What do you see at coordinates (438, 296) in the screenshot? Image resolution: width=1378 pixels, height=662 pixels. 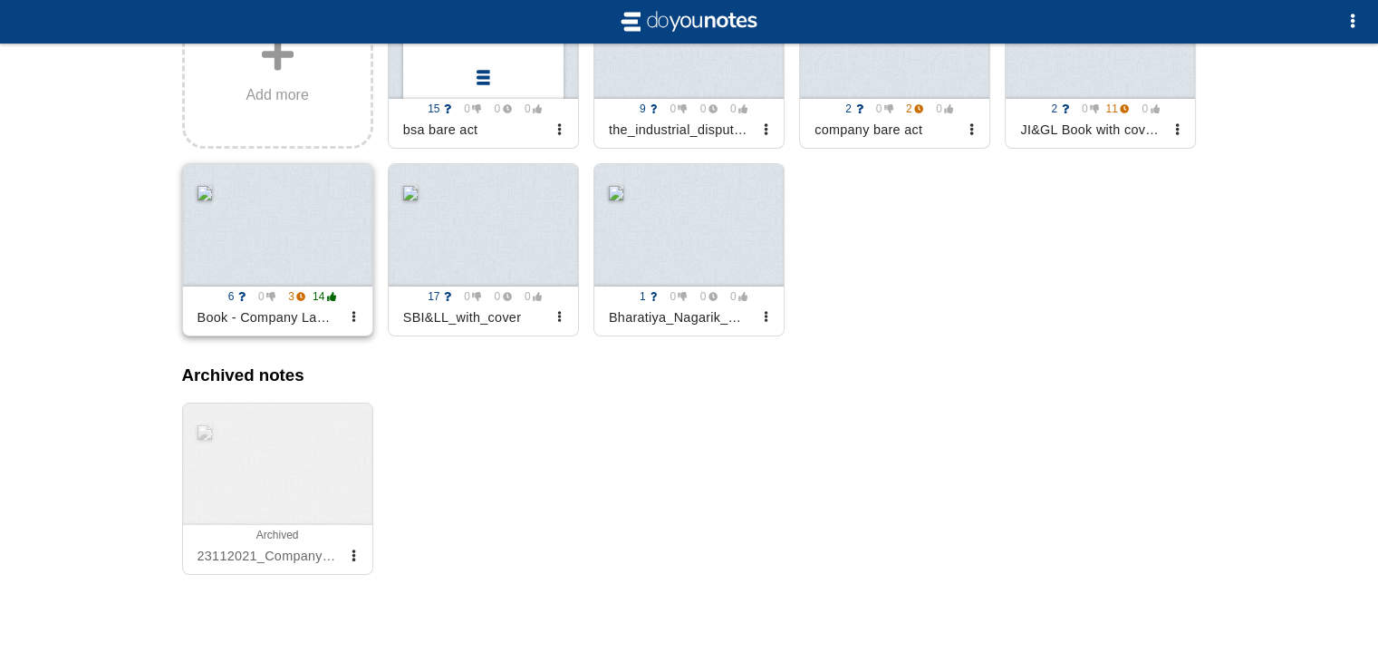 I see `span: 17` at bounding box center [438, 296].